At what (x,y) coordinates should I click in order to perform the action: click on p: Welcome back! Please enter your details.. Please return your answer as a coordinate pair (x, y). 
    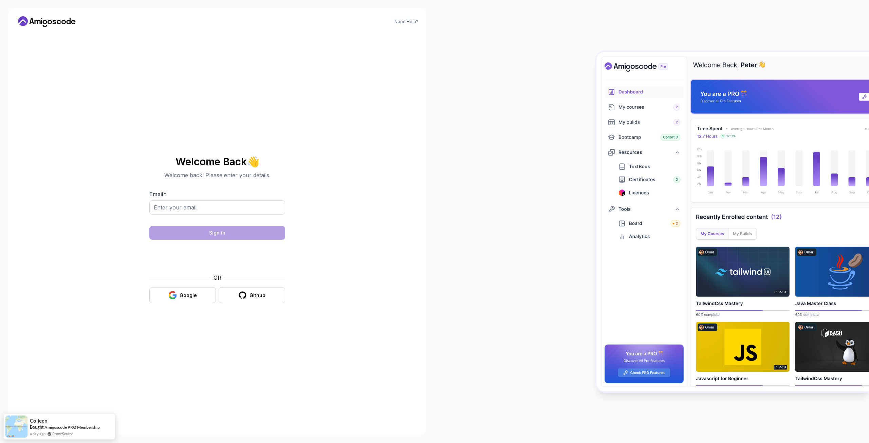
    Looking at the image, I should click on (217, 175).